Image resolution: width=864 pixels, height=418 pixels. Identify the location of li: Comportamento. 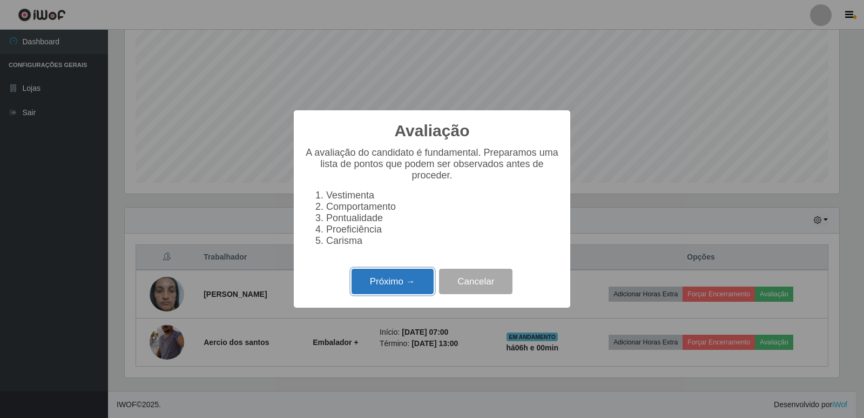
(443, 206).